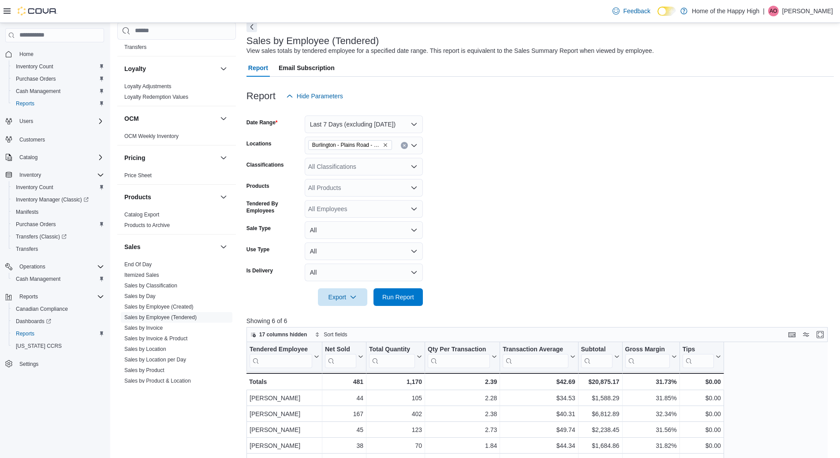 The image size is (840, 458). Describe the element at coordinates (28, 157) in the screenshot. I see `button: Catalog` at that location.